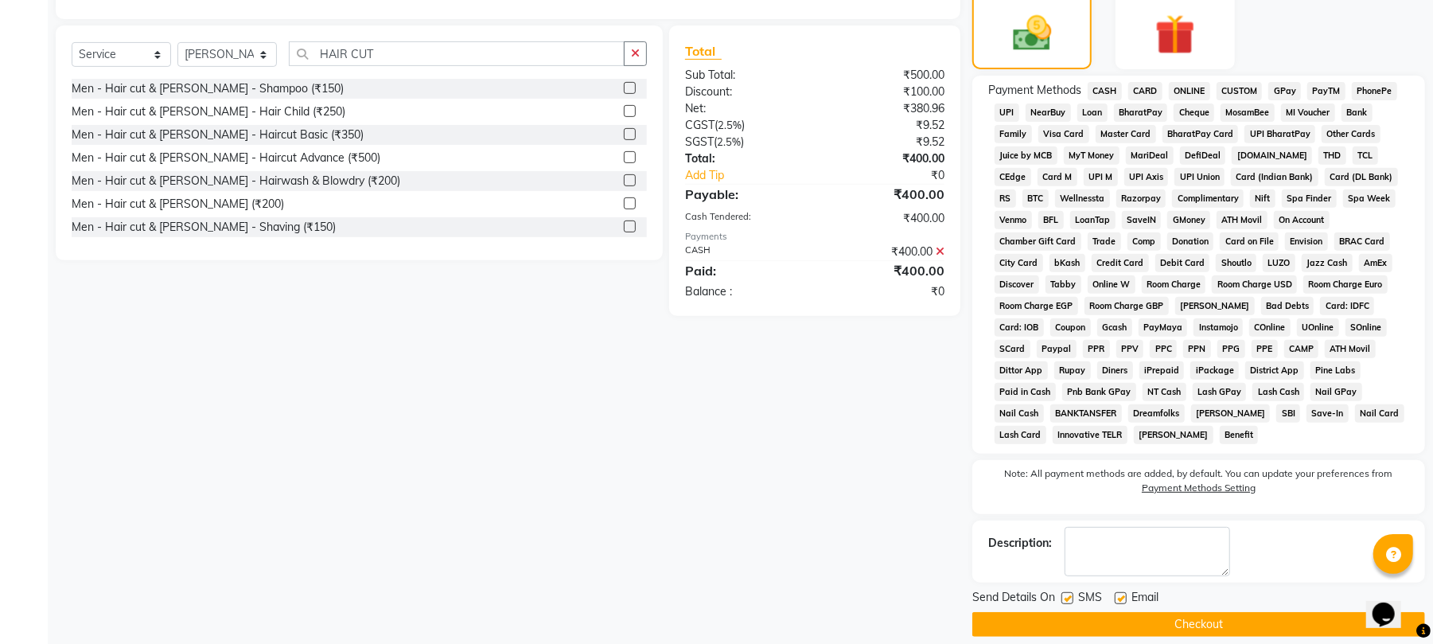 This screenshot has height=644, width=1433. What do you see at coordinates (744, 194) in the screenshot?
I see `div: Payable:` at bounding box center [744, 194].